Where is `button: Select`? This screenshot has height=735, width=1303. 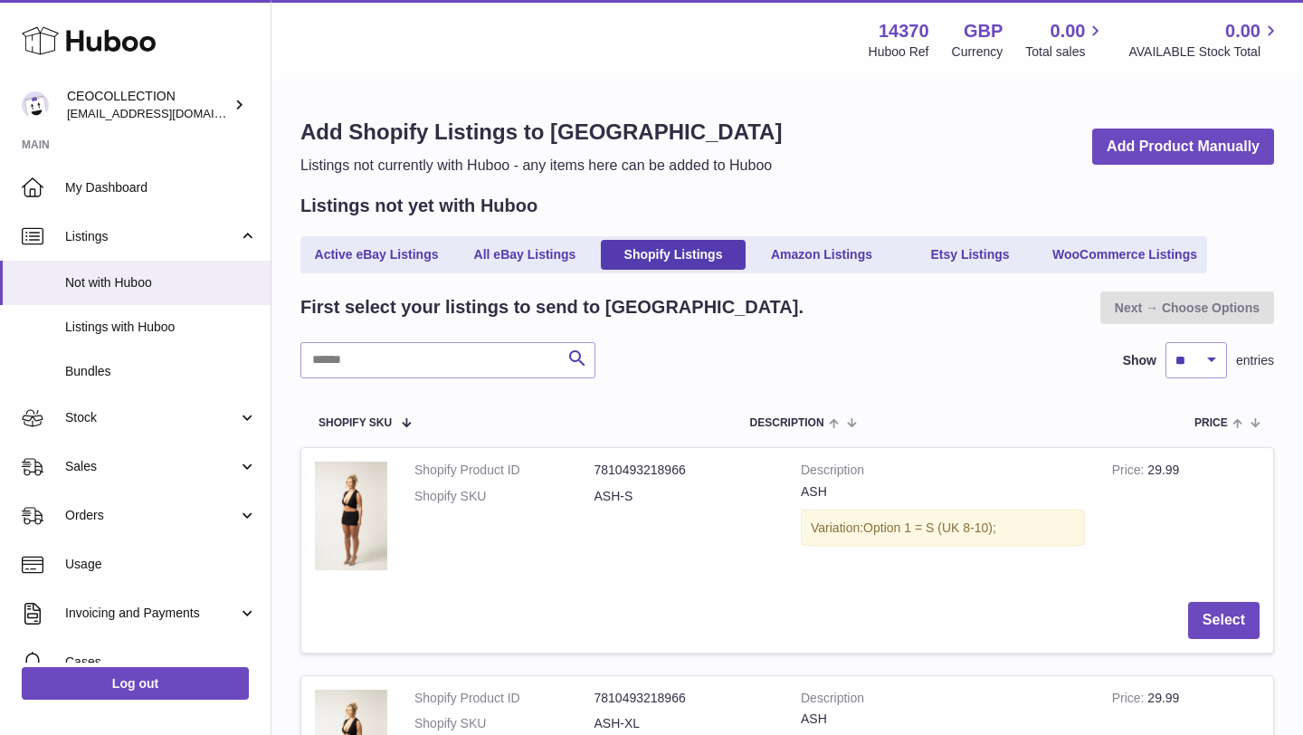 button: Select is located at coordinates (1223, 620).